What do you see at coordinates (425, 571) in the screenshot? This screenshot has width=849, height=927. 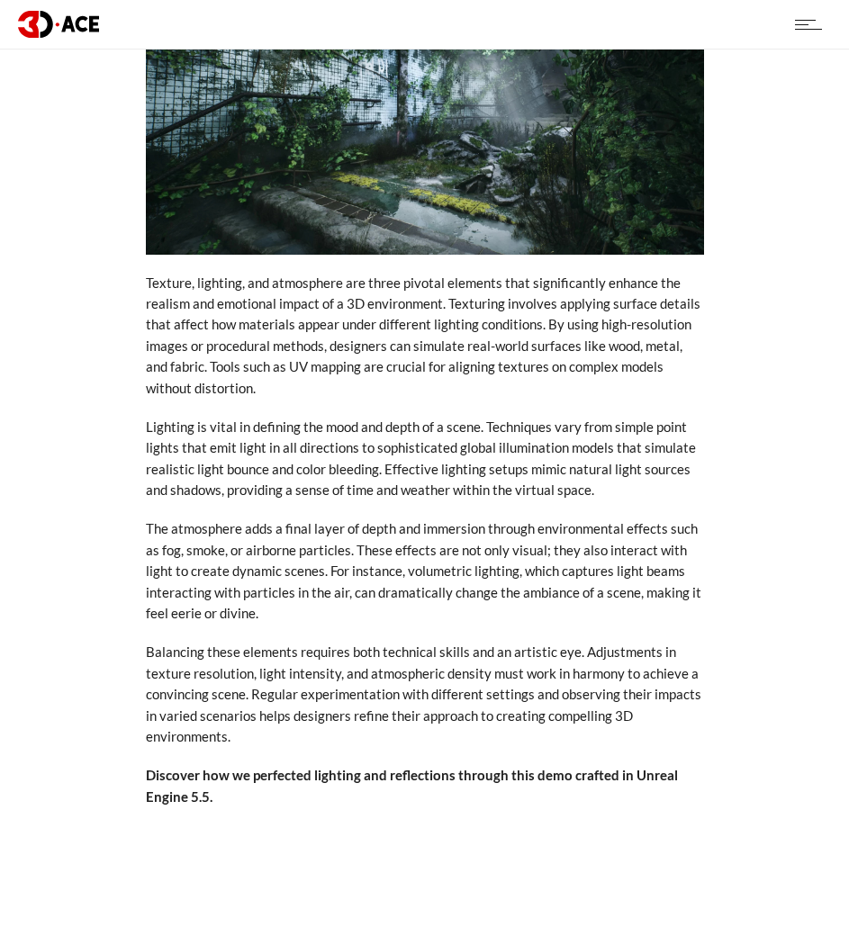 I see `p: The atmosphere adds a final layer of depth and immersion through environmental effects such as fo...` at bounding box center [425, 571].